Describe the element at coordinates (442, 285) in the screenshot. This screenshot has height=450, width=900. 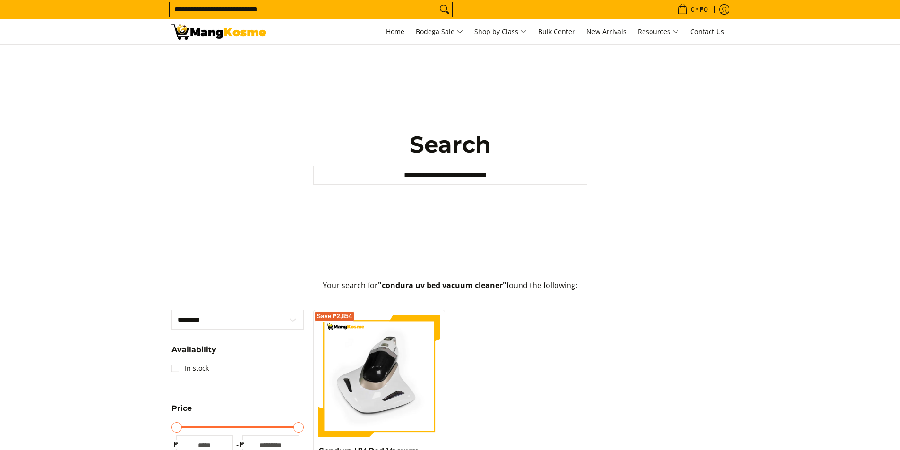
I see `strong: "condura uv bed vacuum cleaner"` at that location.